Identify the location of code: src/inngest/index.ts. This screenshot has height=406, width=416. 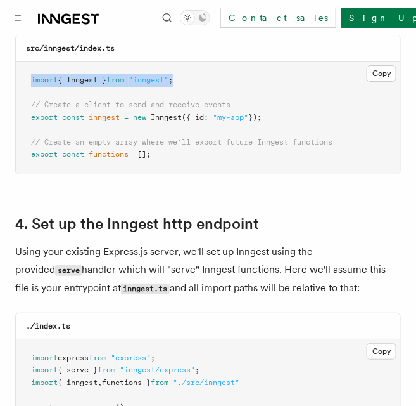
(70, 48).